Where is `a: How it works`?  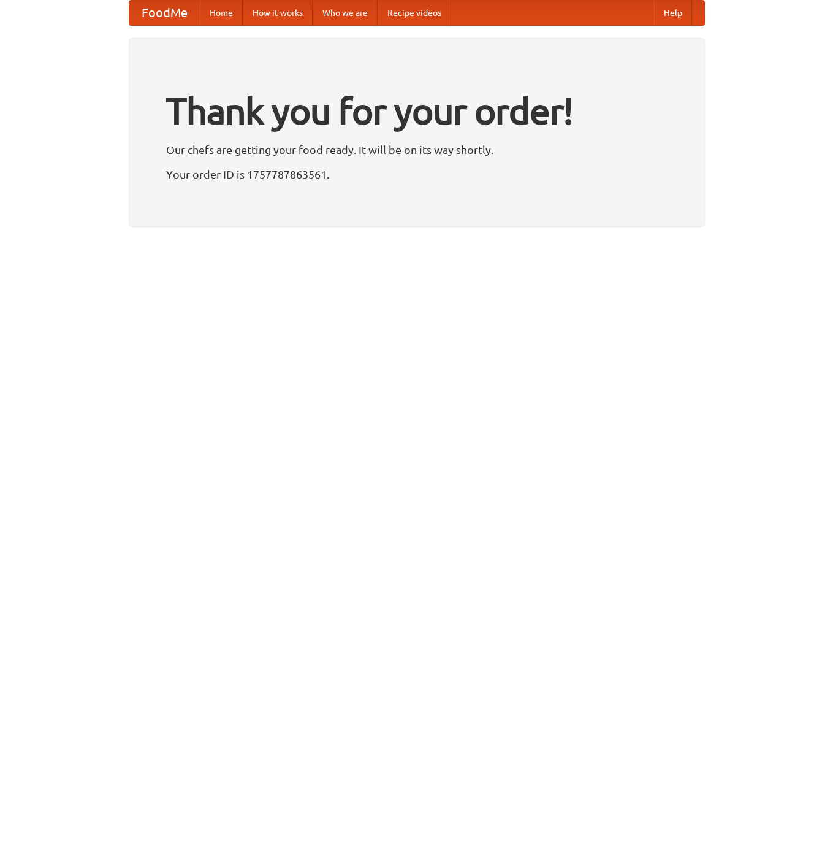 a: How it works is located at coordinates (278, 13).